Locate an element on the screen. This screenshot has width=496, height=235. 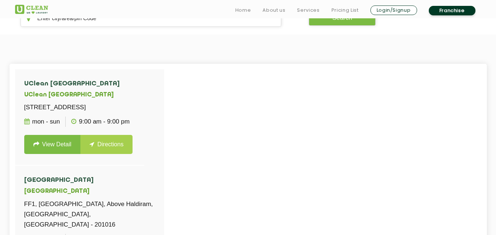
p: 9:00 AM - 9:00 PM is located at coordinates (100, 122).